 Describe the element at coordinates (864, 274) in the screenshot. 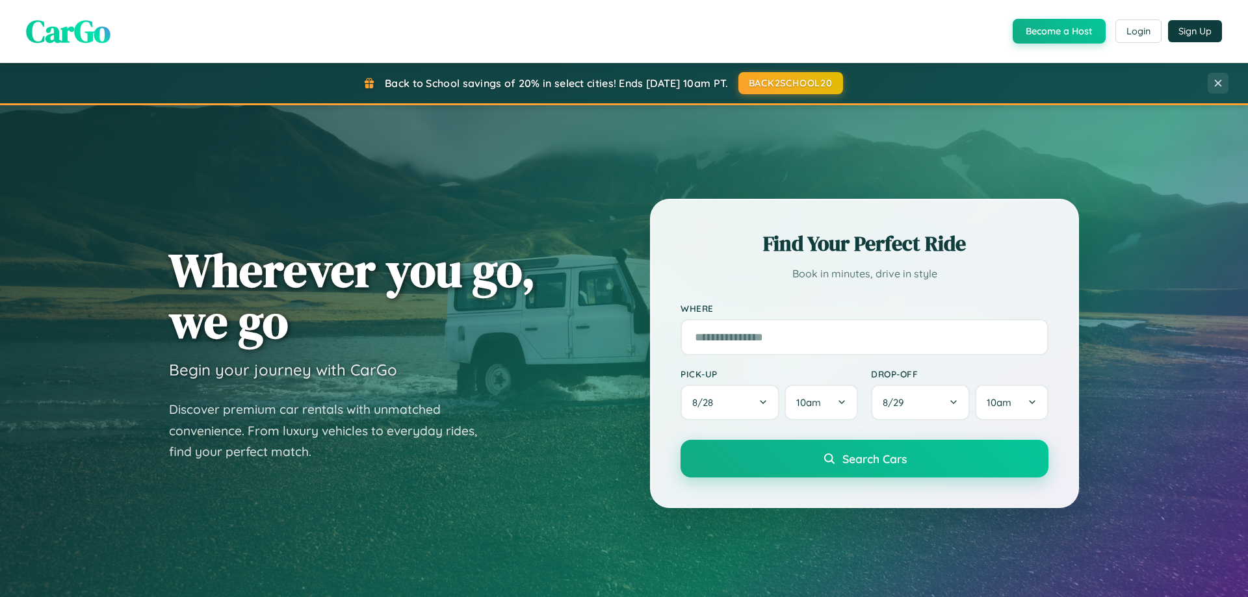

I see `p: Book in minutes, drive in style` at that location.